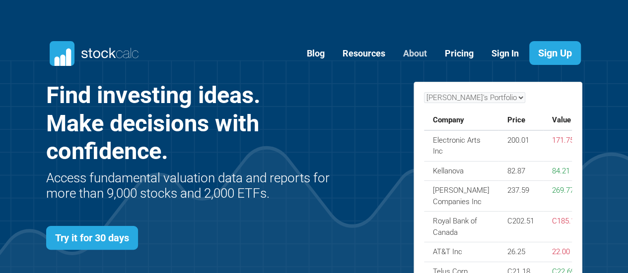 Image resolution: width=628 pixels, height=273 pixels. What do you see at coordinates (316, 54) in the screenshot?
I see `a: Blog` at bounding box center [316, 54].